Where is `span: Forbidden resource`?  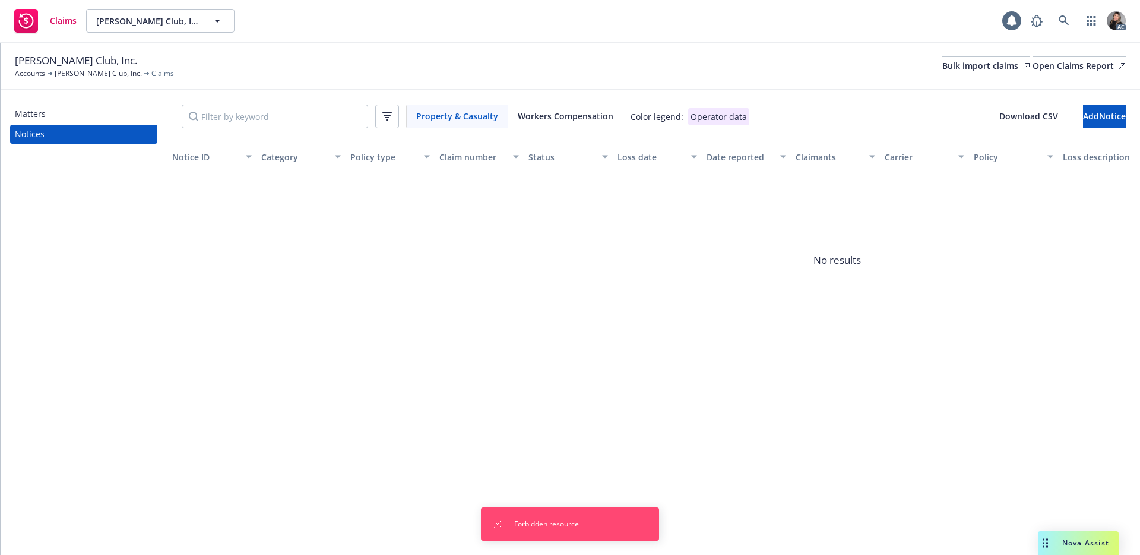 span: Forbidden resource is located at coordinates (546, 524).